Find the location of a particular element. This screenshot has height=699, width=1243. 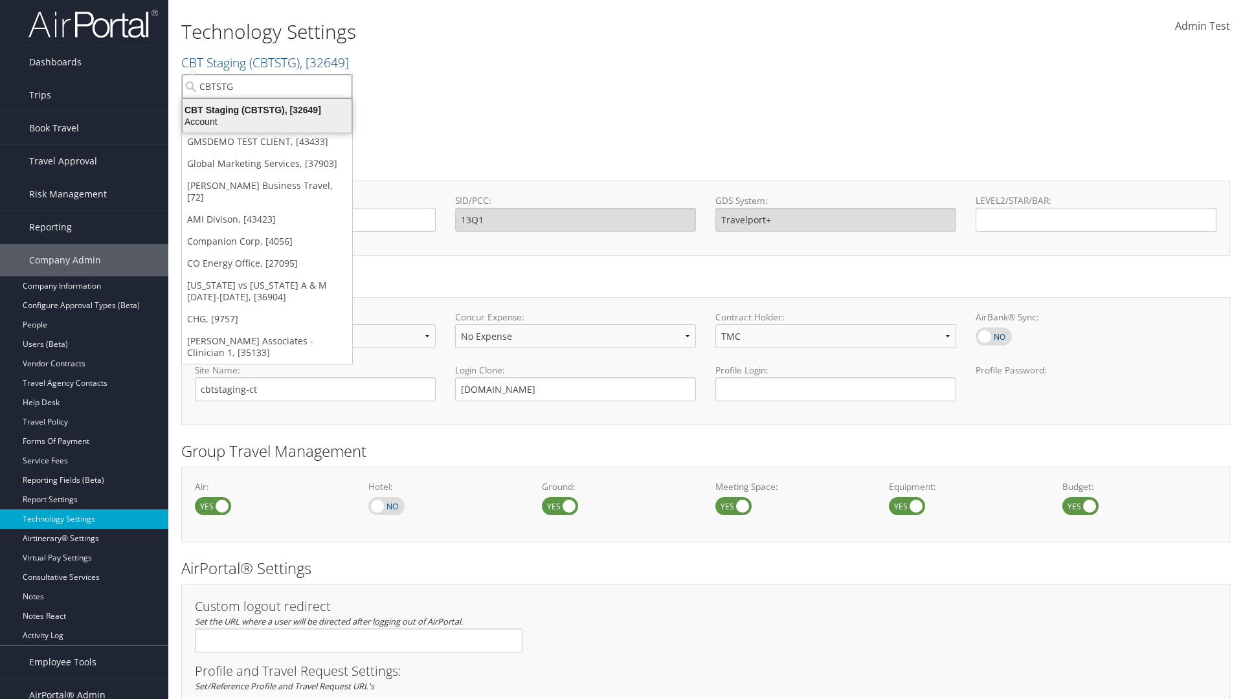

label: Budget: is located at coordinates (1139, 487).